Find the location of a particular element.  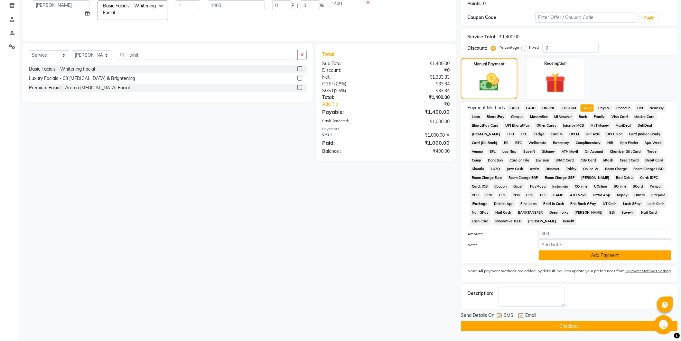

span: 1400 is located at coordinates (337, 4).